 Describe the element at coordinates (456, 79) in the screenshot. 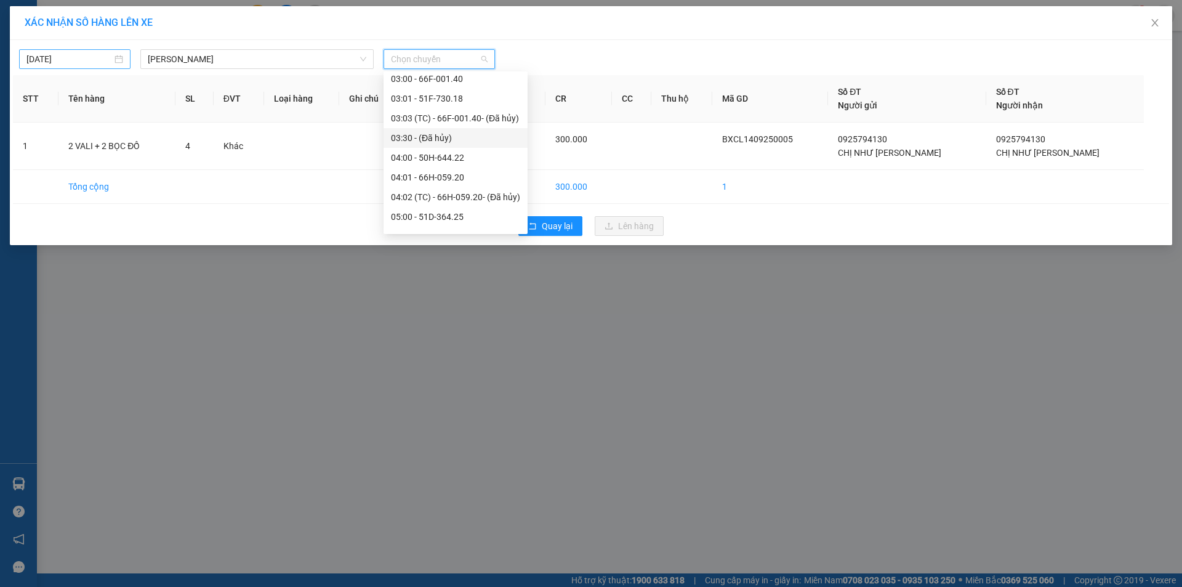

I see `div: 03:00 - 66F-001.40` at that location.